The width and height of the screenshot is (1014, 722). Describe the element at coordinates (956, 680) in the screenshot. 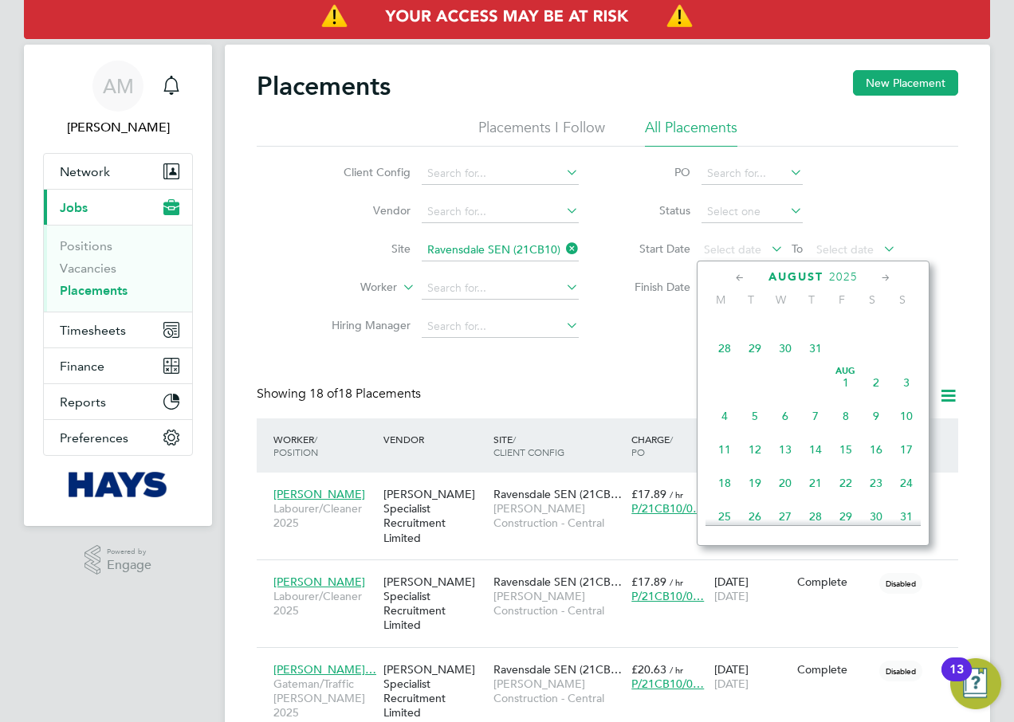

I see `div: 13` at that location.